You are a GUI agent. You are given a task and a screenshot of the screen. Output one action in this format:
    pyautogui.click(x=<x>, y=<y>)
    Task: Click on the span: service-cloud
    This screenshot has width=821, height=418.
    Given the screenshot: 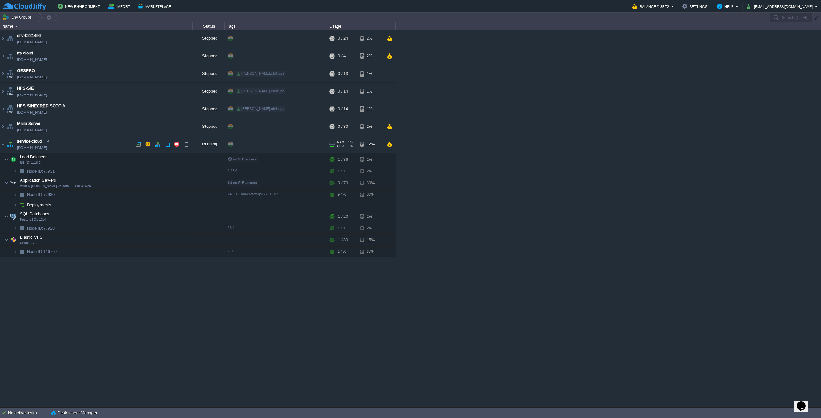 What is the action you would take?
    pyautogui.click(x=29, y=141)
    